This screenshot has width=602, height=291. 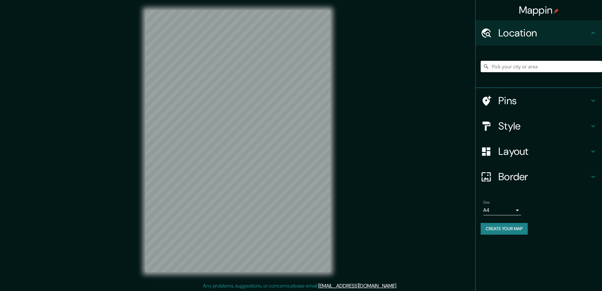 What do you see at coordinates (544, 176) in the screenshot?
I see `h4: Border` at bounding box center [544, 176].